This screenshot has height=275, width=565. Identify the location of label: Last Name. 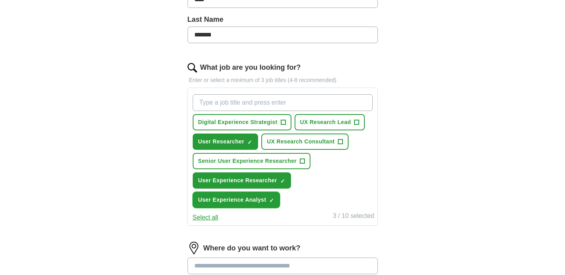
(282, 19).